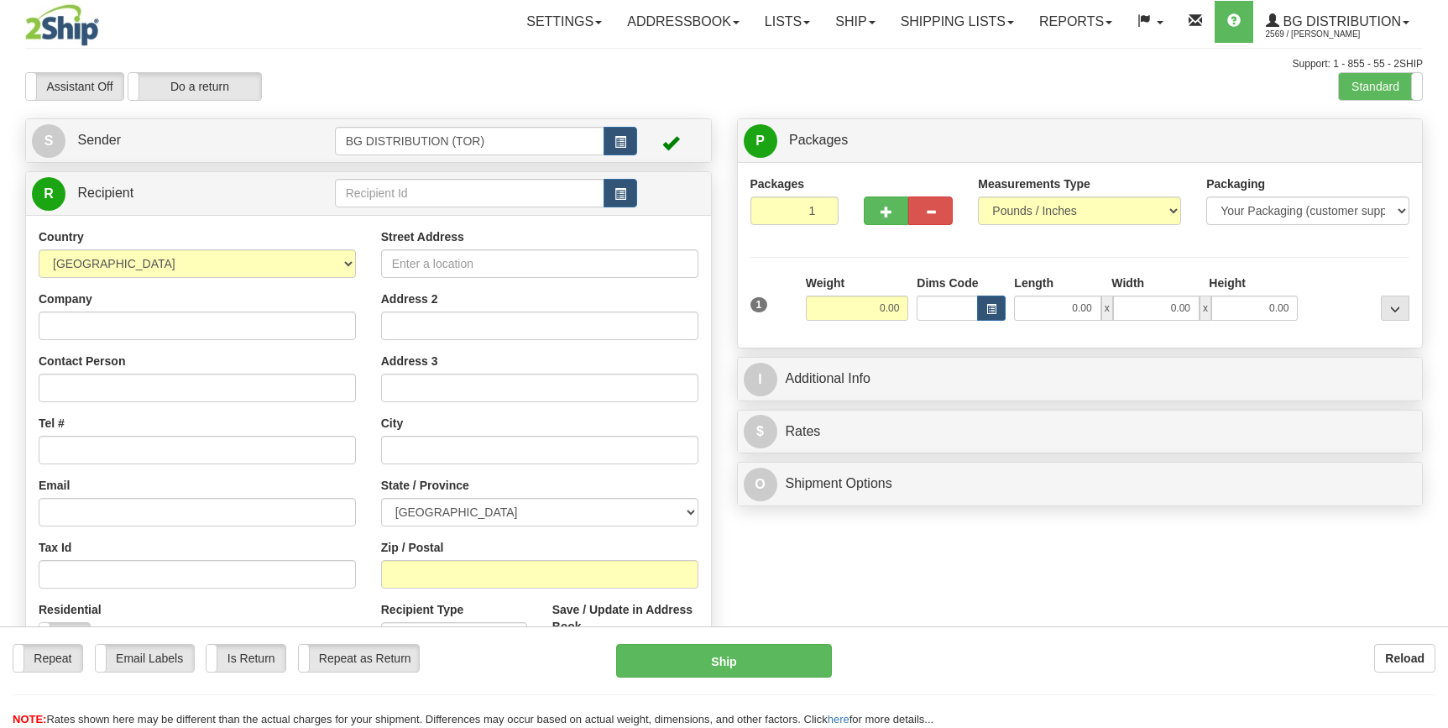  What do you see at coordinates (410, 299) in the screenshot?
I see `label: Address 2` at bounding box center [410, 299].